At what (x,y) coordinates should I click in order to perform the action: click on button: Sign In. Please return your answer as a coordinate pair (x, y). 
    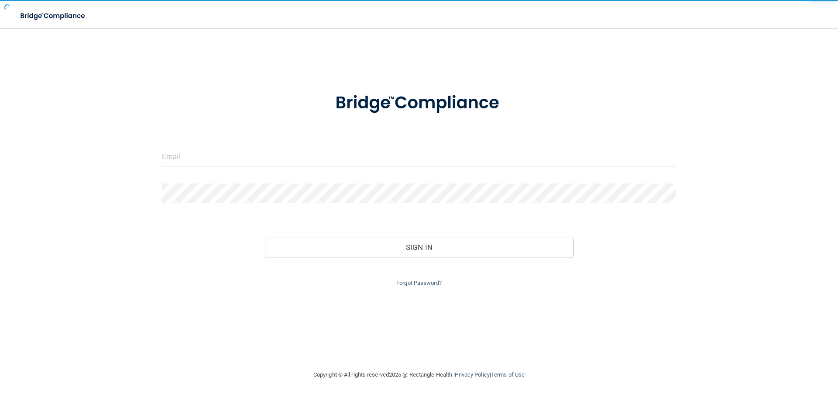
    Looking at the image, I should click on (419, 247).